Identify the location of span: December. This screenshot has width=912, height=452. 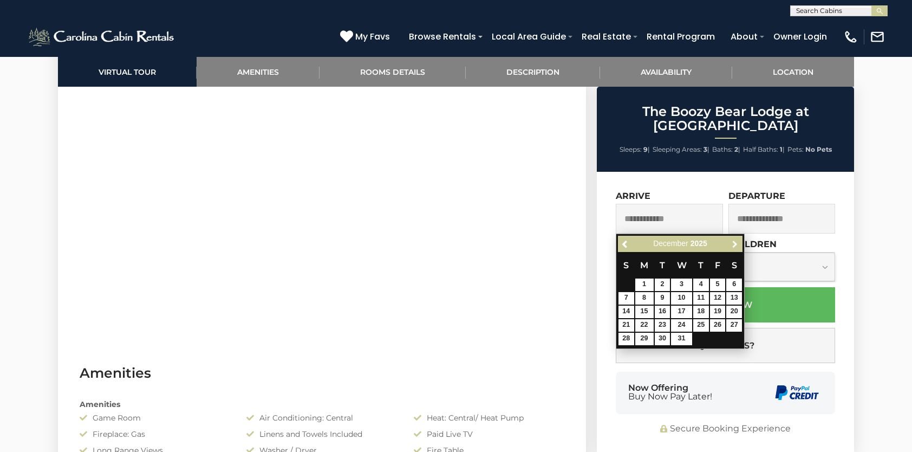
(671, 243).